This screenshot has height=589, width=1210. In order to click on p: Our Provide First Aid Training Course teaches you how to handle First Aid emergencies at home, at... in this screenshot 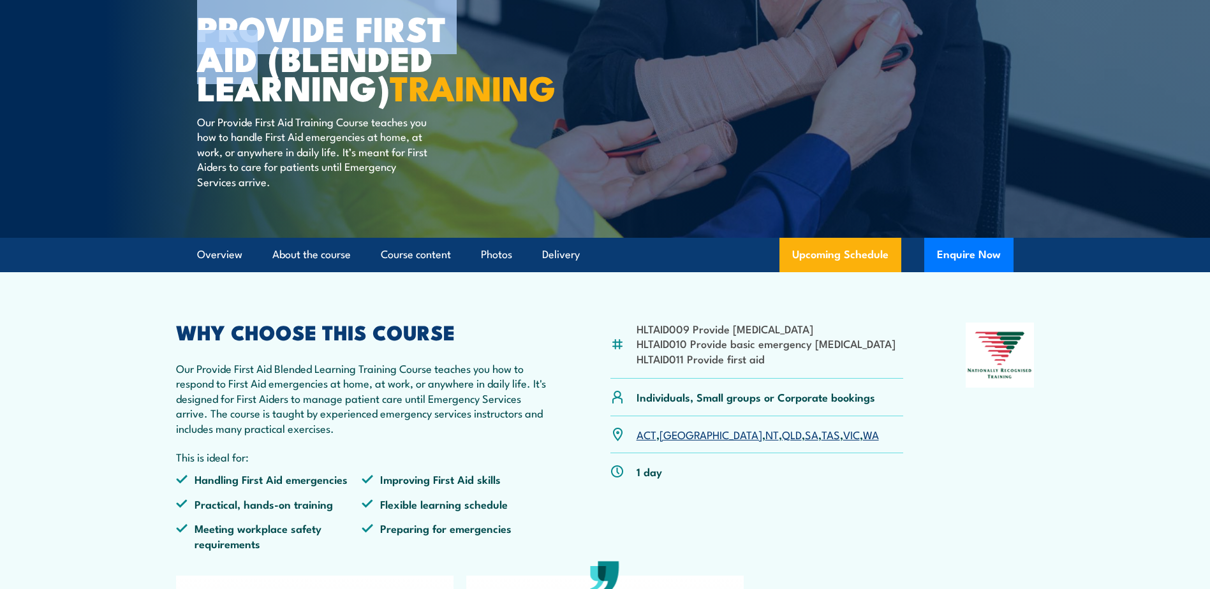, I will do `click(313, 151)`.